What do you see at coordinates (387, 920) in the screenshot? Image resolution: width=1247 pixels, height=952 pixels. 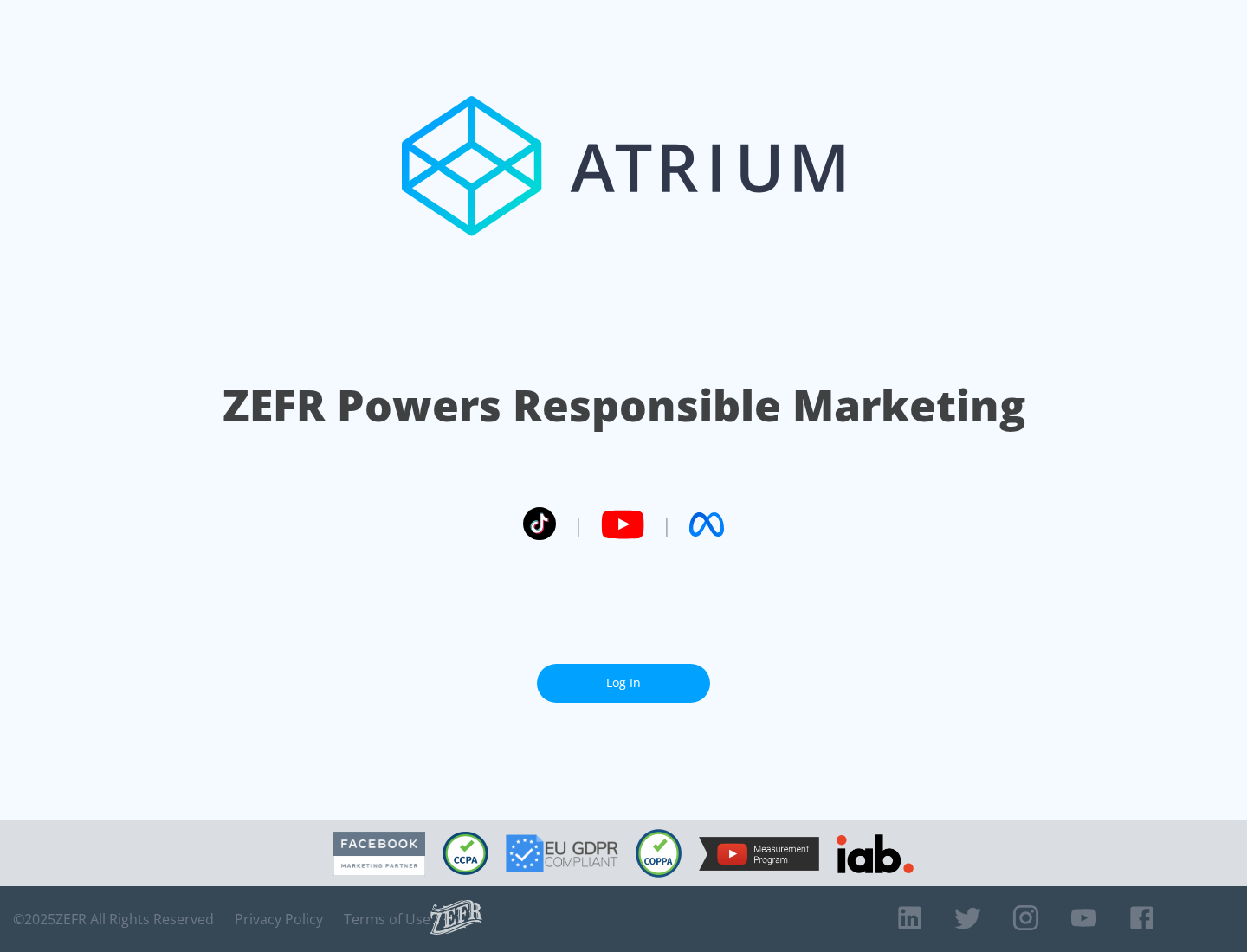 I see `a: Terms of Use` at bounding box center [387, 920].